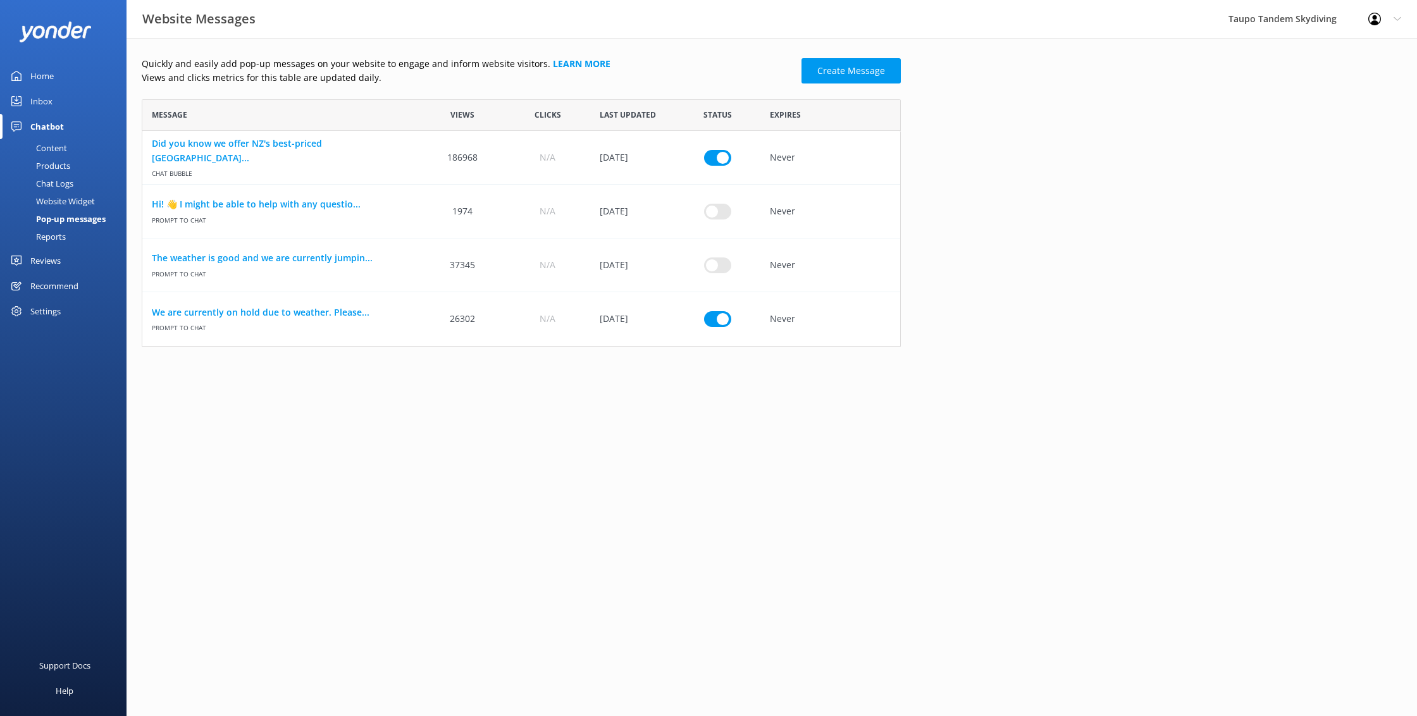 The height and width of the screenshot is (716, 1417). What do you see at coordinates (37, 237) in the screenshot?
I see `div: Reports` at bounding box center [37, 237].